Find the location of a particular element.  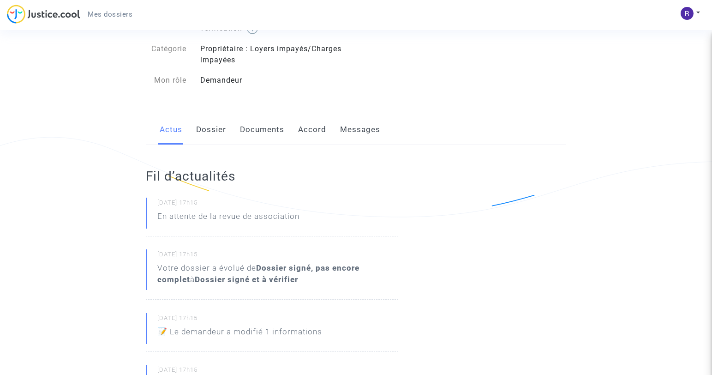

a: Messages is located at coordinates (360, 130).